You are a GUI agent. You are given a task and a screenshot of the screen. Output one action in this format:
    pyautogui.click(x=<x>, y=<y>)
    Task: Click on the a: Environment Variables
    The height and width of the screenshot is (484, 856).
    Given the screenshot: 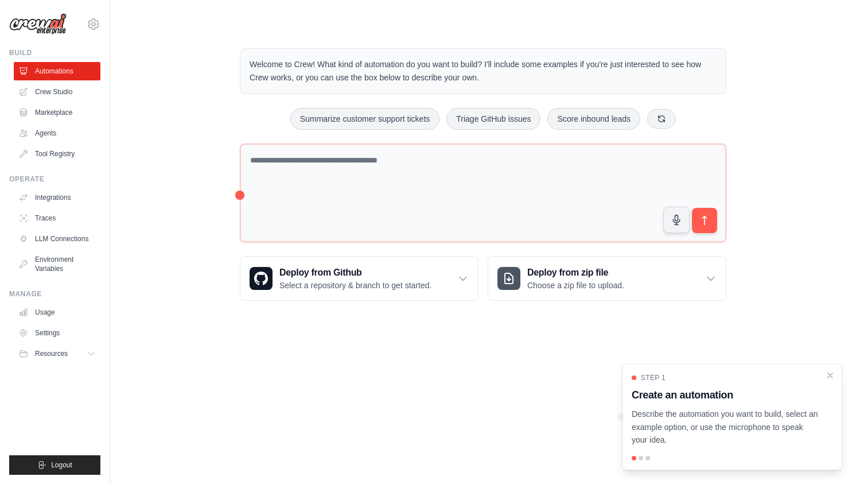 What is the action you would take?
    pyautogui.click(x=57, y=264)
    